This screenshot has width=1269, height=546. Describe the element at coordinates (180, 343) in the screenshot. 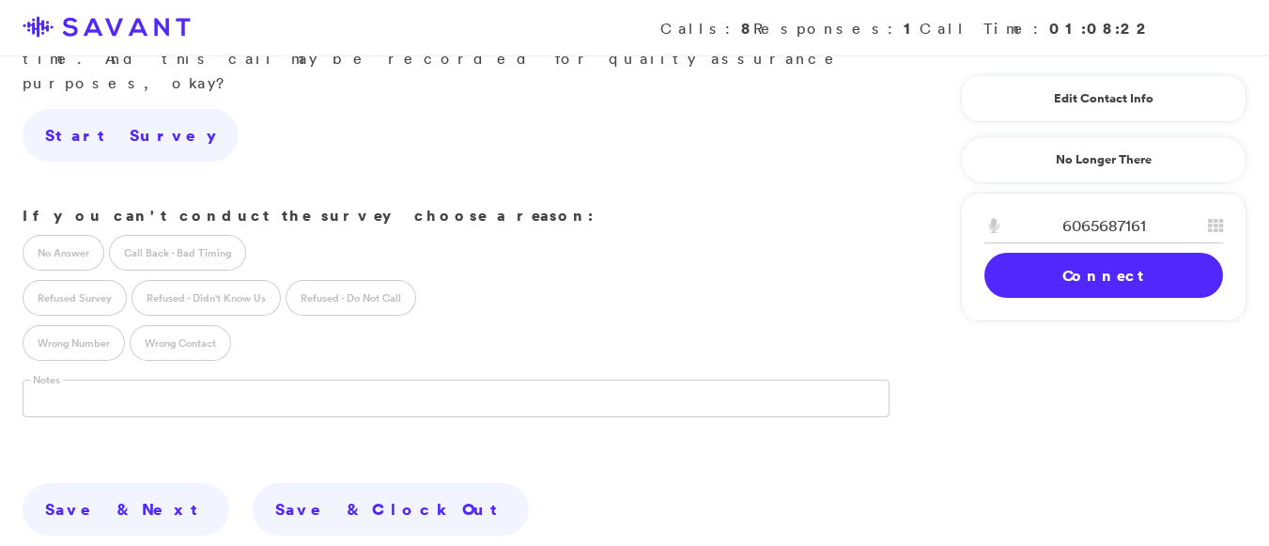

I see `label: Wrong Contact` at that location.